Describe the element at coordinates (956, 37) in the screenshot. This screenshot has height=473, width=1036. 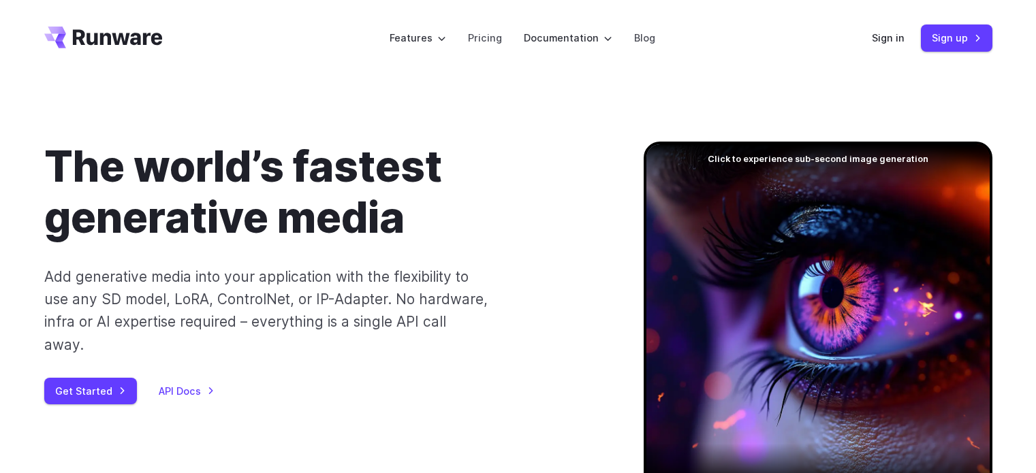
I see `a: Sign up` at that location.